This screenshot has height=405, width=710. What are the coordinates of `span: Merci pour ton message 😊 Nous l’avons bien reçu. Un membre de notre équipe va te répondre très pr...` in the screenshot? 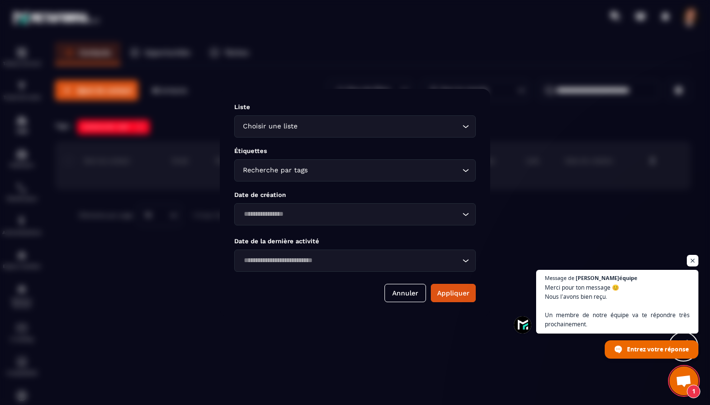 It's located at (618, 306).